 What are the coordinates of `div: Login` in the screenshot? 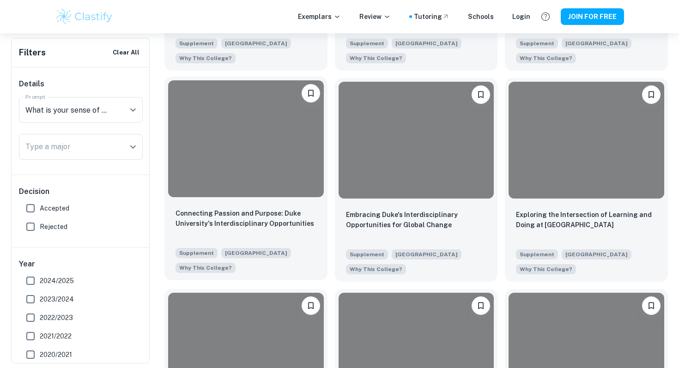 It's located at (521, 17).